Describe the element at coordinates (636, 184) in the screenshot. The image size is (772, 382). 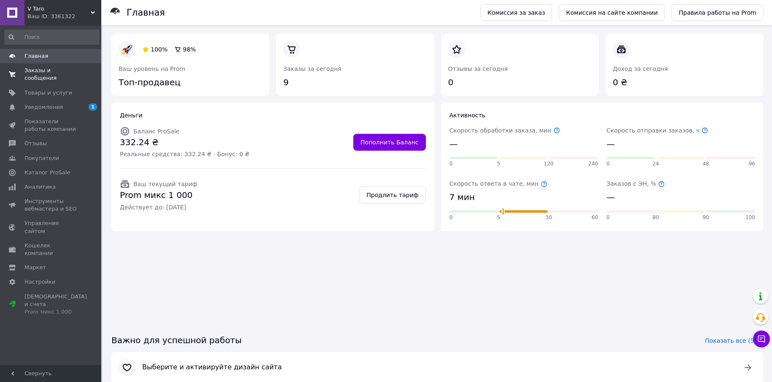
I see `span: Заказов с ЭН, %` at that location.